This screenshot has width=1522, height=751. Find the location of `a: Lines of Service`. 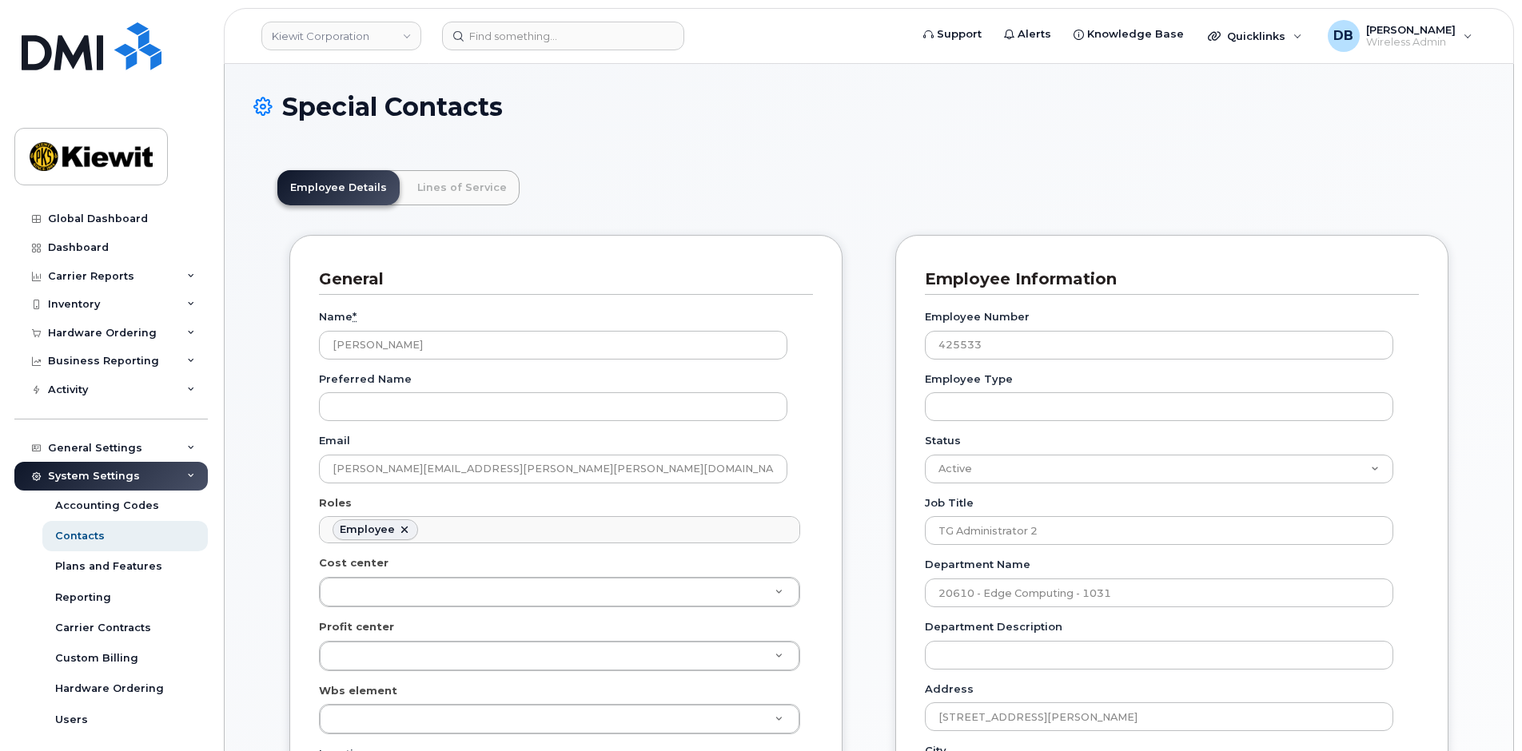

a: Lines of Service is located at coordinates (462, 188).